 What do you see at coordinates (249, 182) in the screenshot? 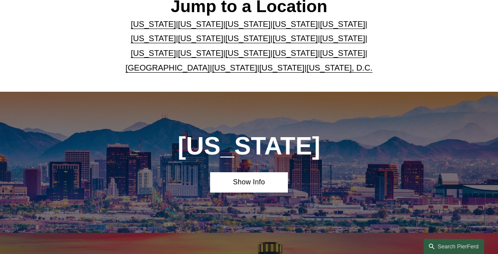
I see `a: Show Info` at bounding box center [249, 182].